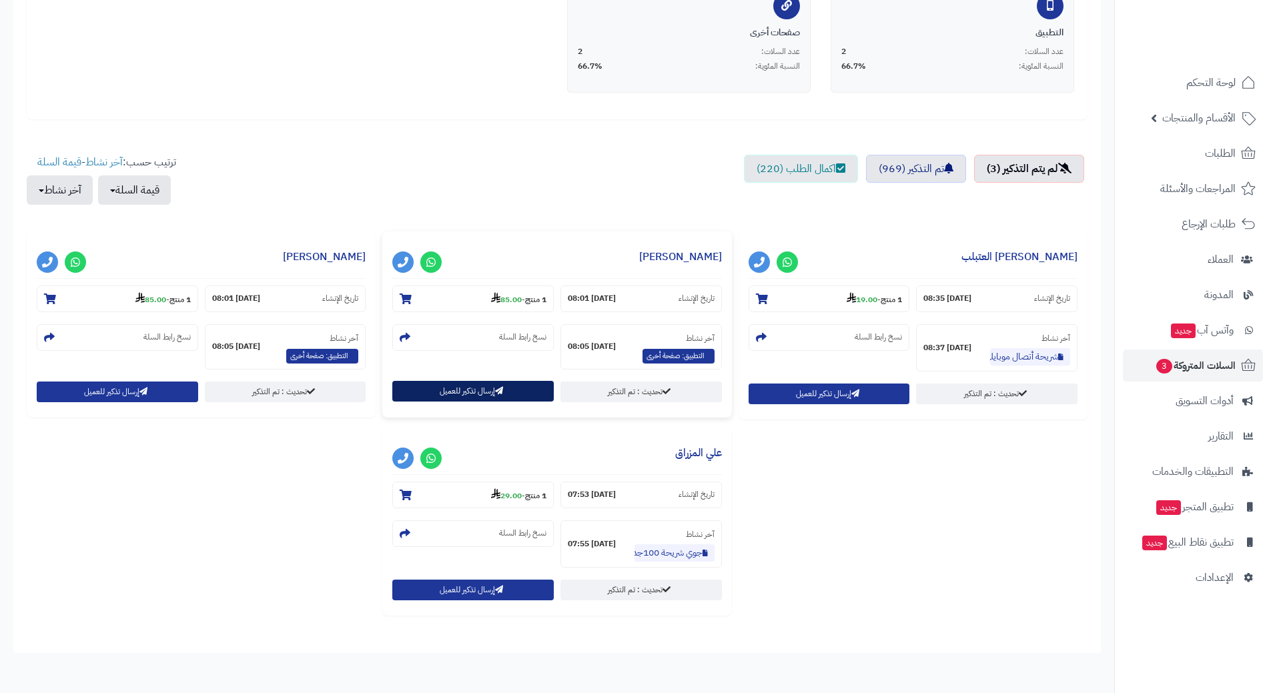  I want to click on a: تم التذكير (969), so click(916, 169).